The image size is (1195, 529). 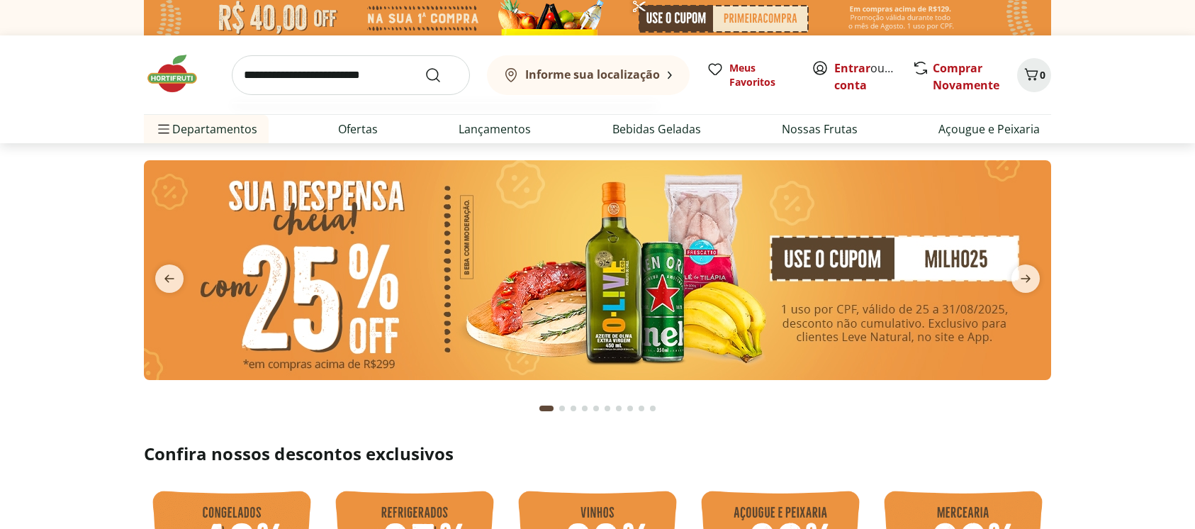 I want to click on button: Current page from fs-carousel, so click(x=547, y=408).